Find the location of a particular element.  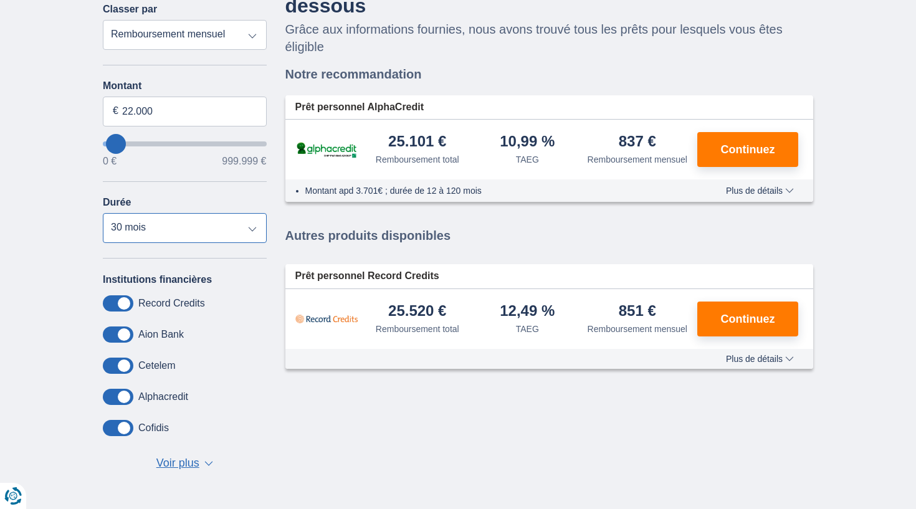

label: Aion Bank is located at coordinates (161, 335).